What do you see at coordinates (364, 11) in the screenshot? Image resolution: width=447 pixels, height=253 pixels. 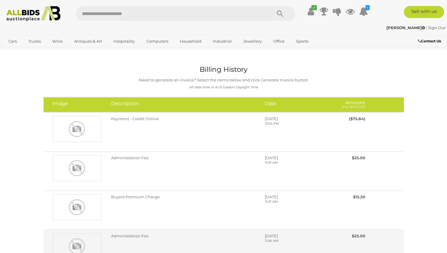 I see `a: 1` at bounding box center [364, 11].